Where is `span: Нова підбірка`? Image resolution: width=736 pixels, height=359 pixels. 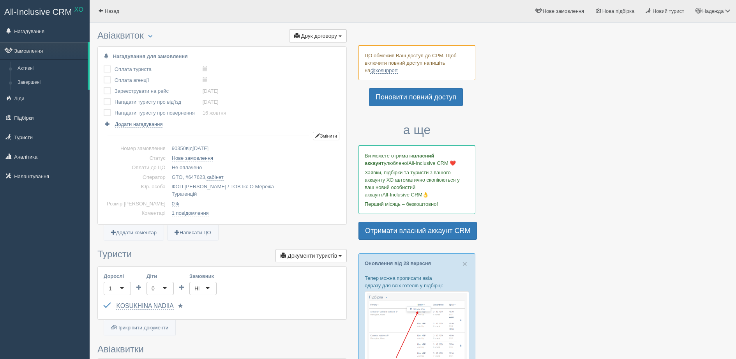 span: Нова підбірка is located at coordinates (619, 11).